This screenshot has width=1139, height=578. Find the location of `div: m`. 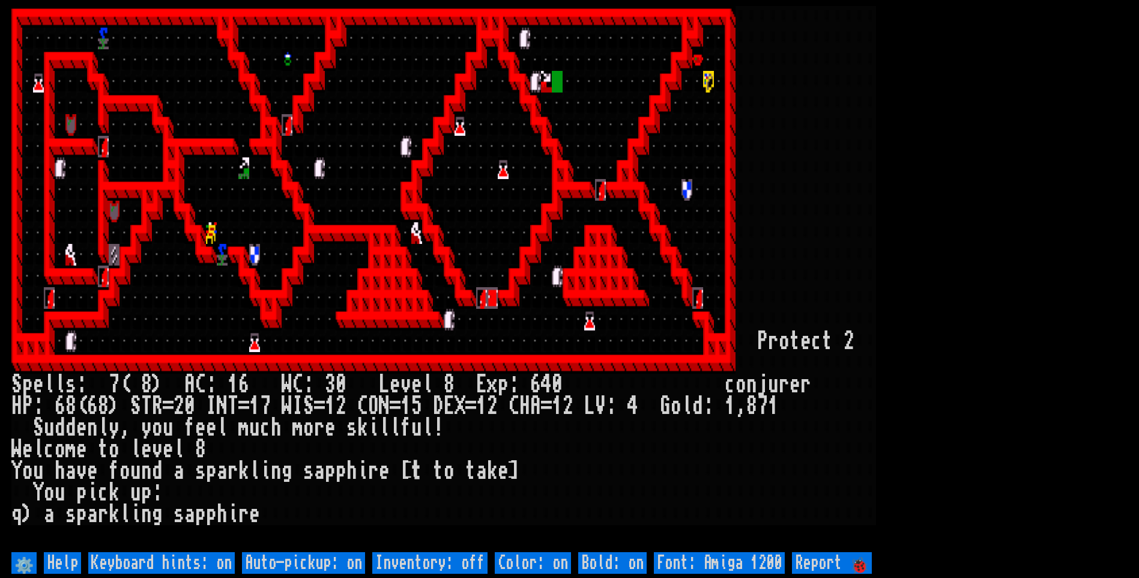

div: m is located at coordinates (71, 449).